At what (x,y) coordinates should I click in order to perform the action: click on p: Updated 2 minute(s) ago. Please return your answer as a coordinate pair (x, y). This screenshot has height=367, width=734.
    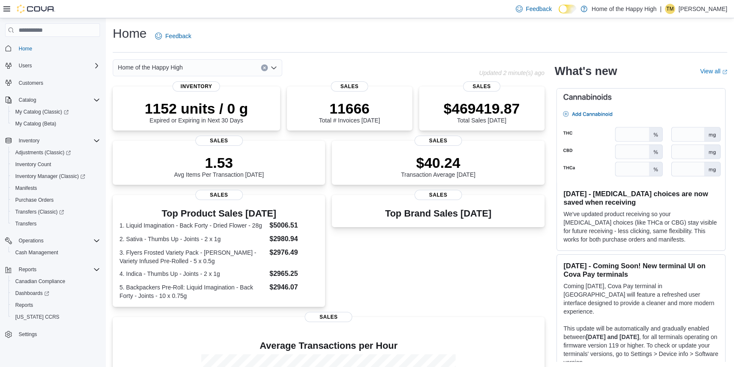
    Looking at the image, I should click on (511, 73).